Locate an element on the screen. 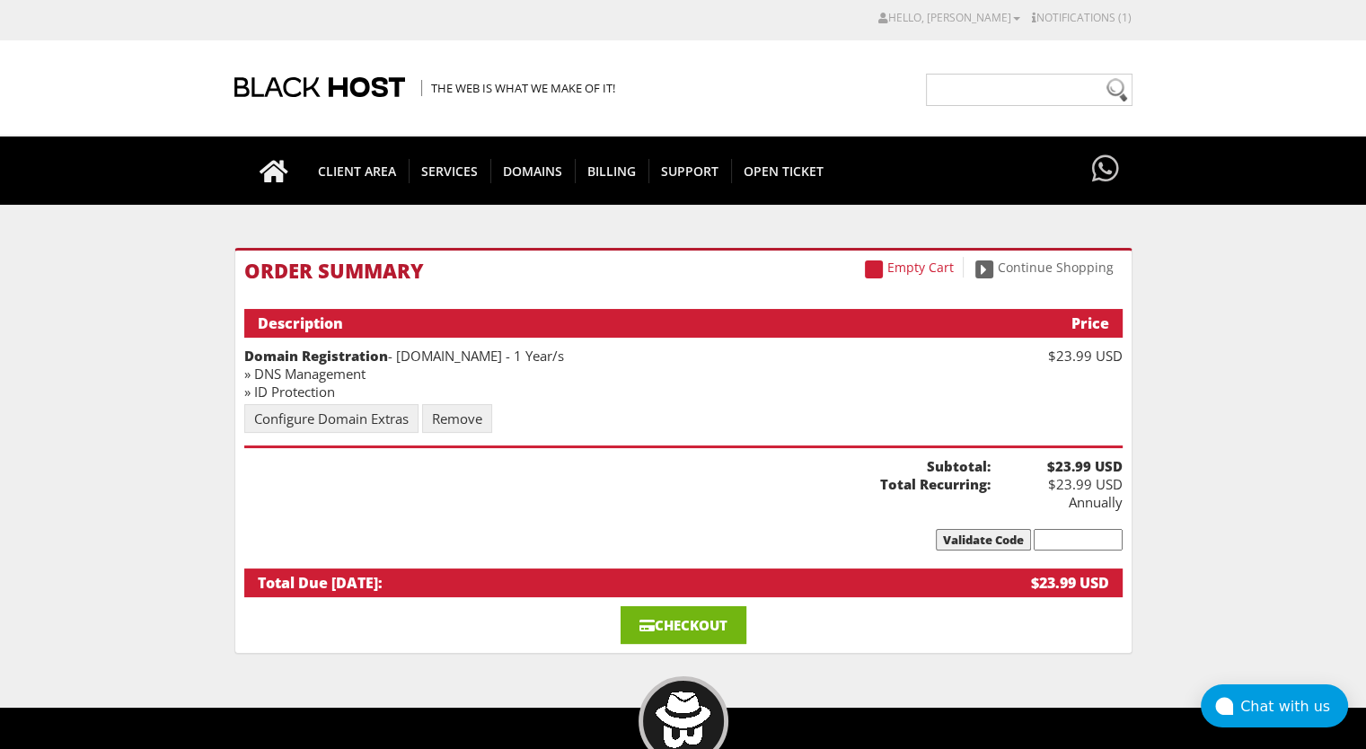 This screenshot has height=749, width=1366. a: Empty Cart is located at coordinates (909, 267).